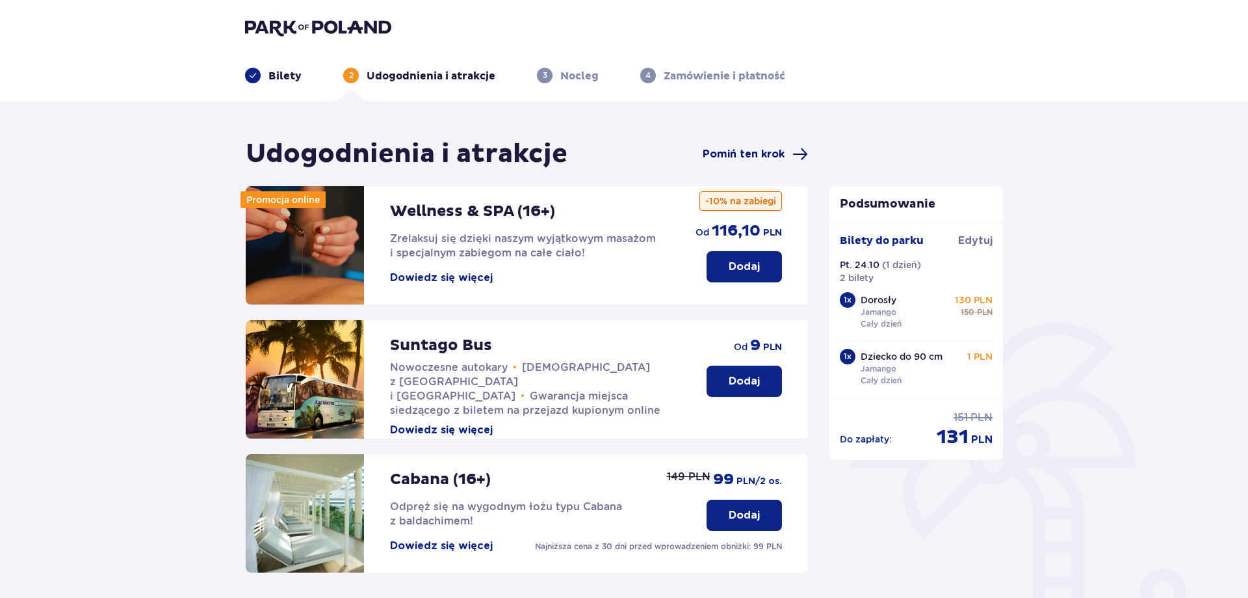  What do you see at coordinates (545, 75) in the screenshot?
I see `p: 3` at bounding box center [545, 75].